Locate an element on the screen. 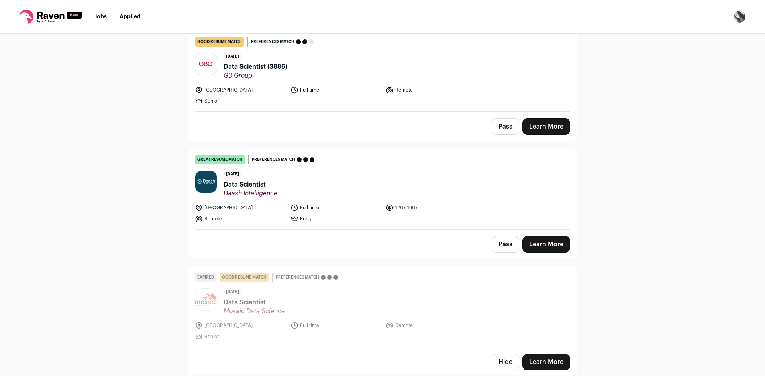 This screenshot has height=376, width=765. li: 120k-160k is located at coordinates (431, 208).